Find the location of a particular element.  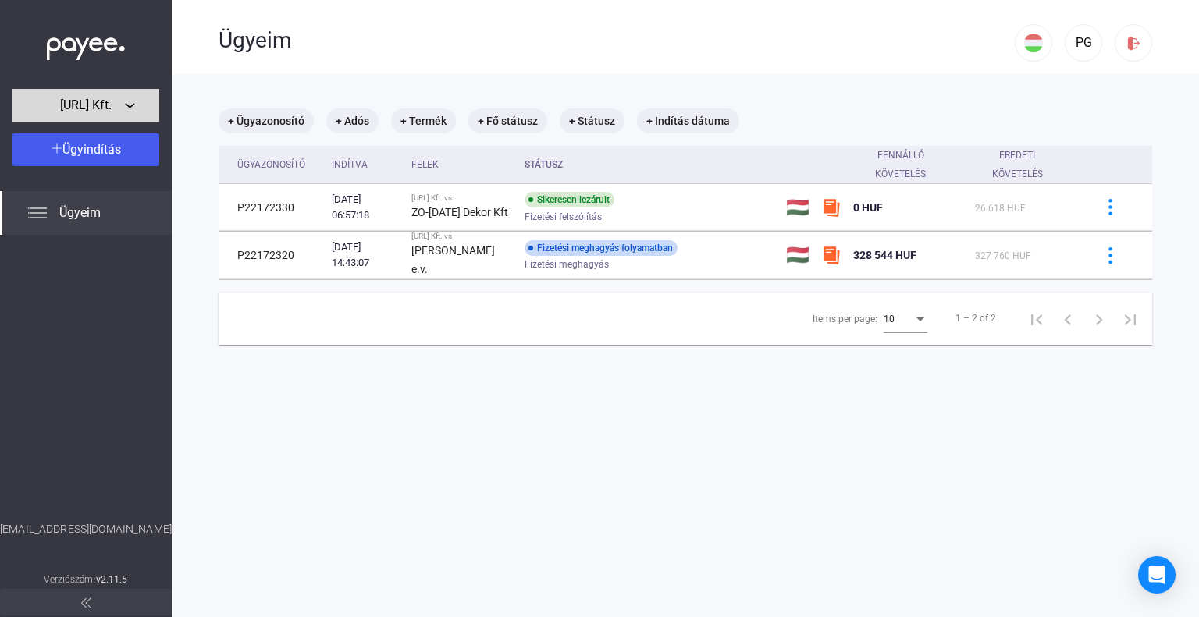

mat-chip: + Státusz is located at coordinates (591, 121).